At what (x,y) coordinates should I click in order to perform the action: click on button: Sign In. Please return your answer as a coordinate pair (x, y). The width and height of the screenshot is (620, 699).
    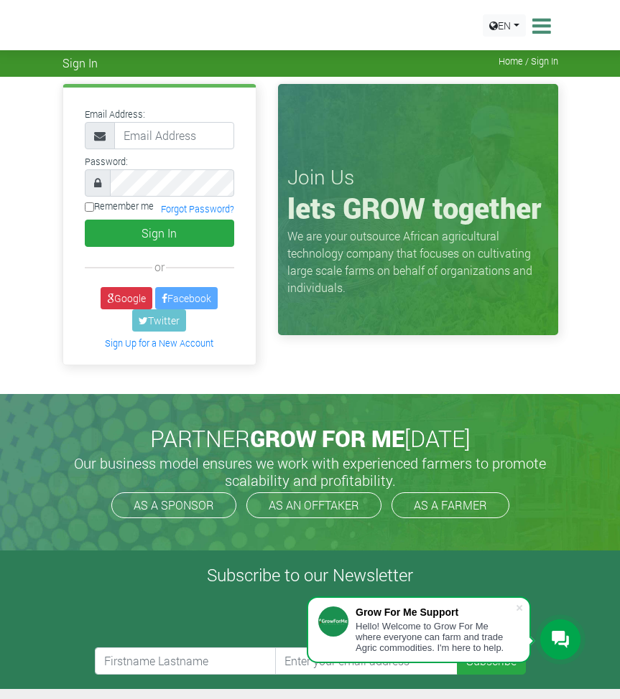
    Looking at the image, I should click on (159, 233).